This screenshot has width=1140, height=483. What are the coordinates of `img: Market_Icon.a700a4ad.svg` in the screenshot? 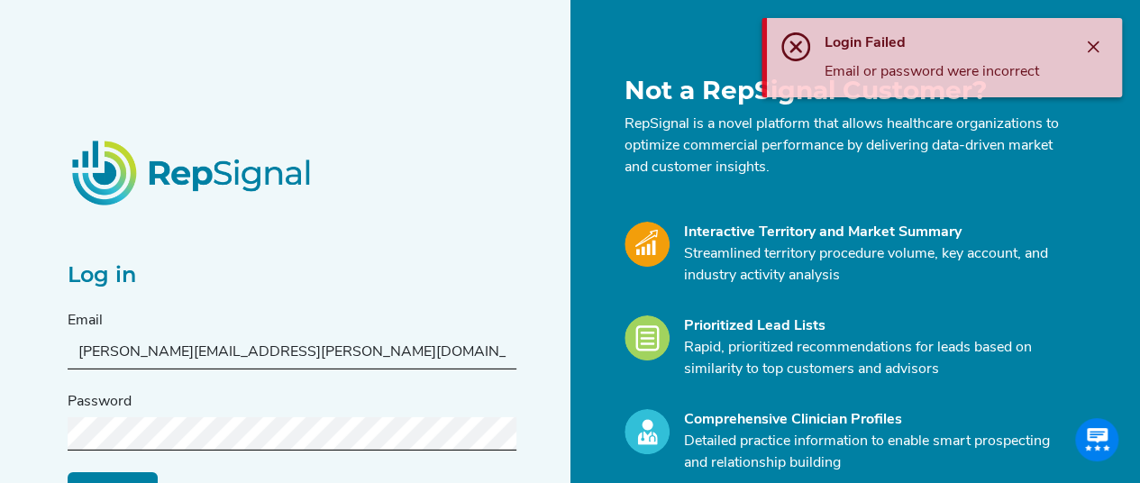 It's located at (647, 244).